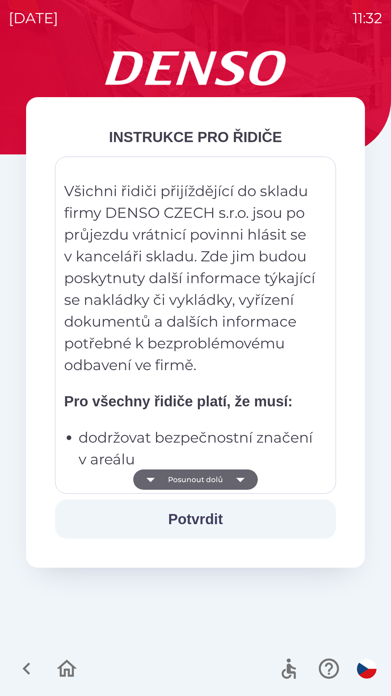 The image size is (391, 696). I want to click on div: INSTRUKCE PRO ŘIDIČE, so click(196, 137).